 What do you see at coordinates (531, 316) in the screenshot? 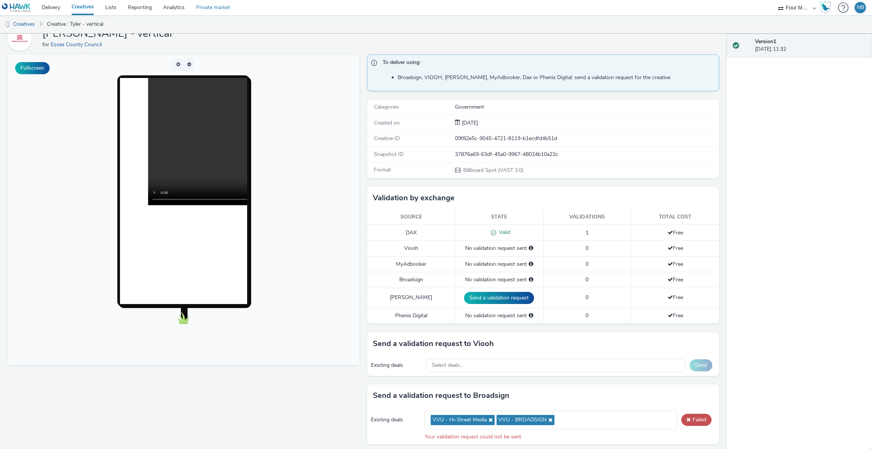
I see `div: Please select a deal below and click on Send to send a validation request to Phenix Digital.` at bounding box center [531, 316].